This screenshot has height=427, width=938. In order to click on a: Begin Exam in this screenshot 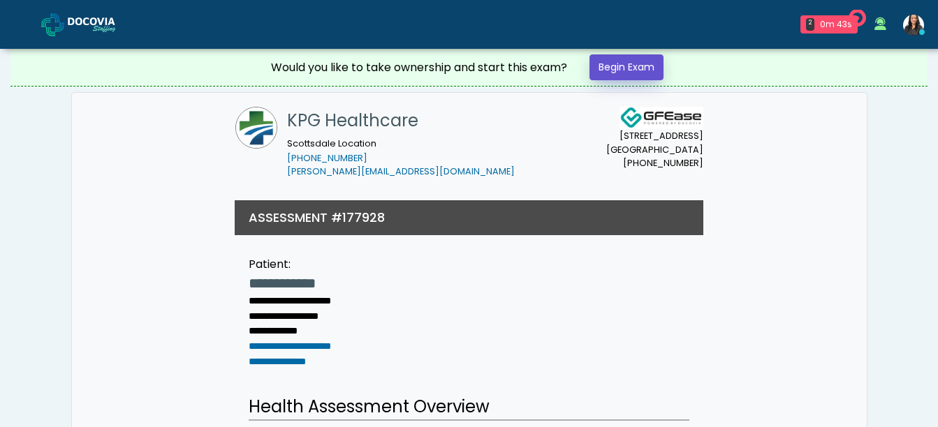, I will do `click(626, 67)`.